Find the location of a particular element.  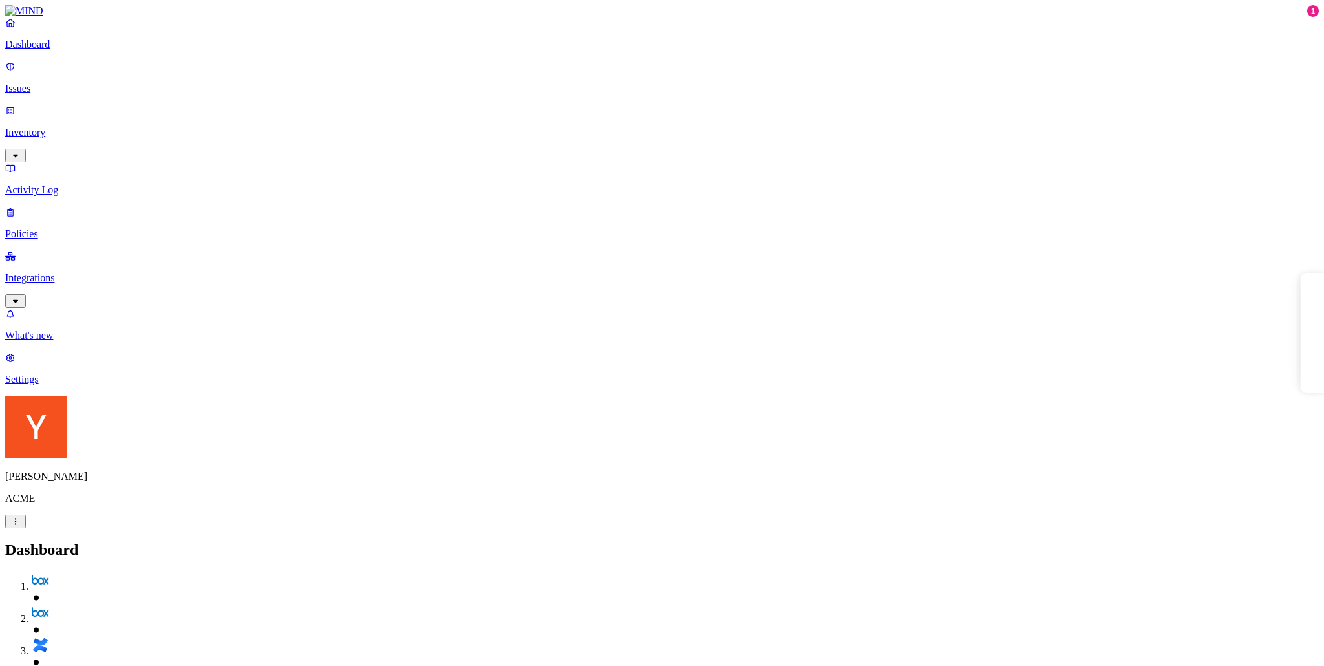

p: What's new is located at coordinates (662, 336).